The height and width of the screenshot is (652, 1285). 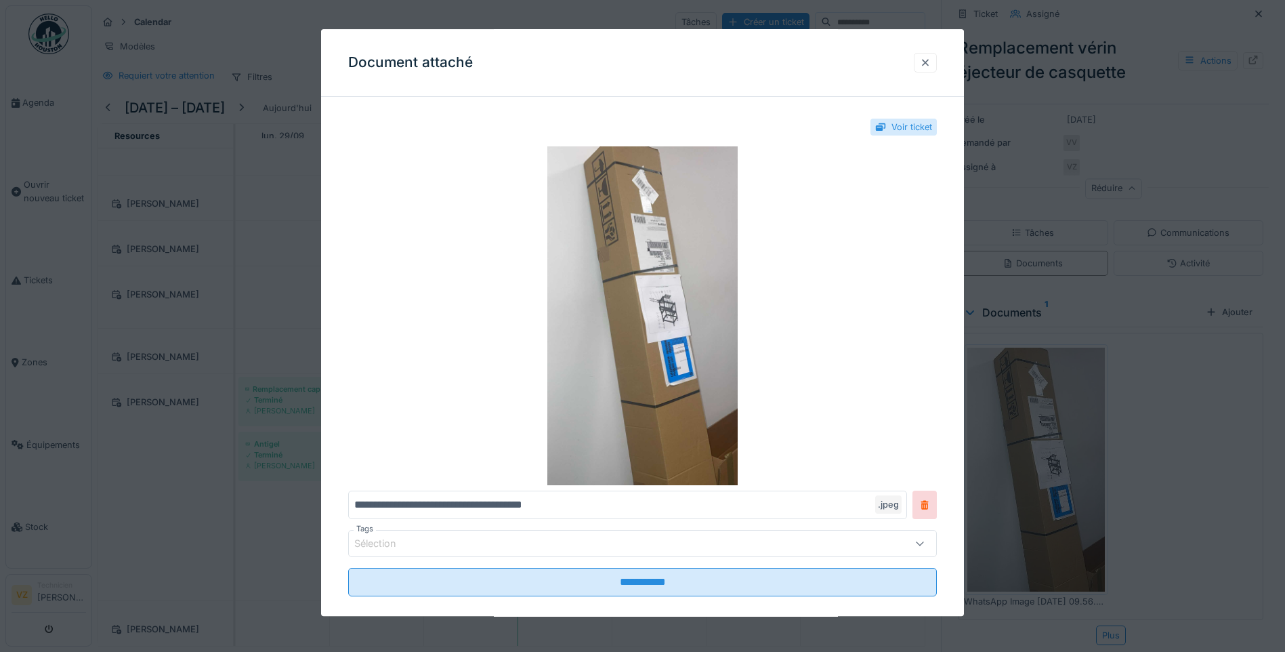 I want to click on div: Sélection, so click(x=385, y=544).